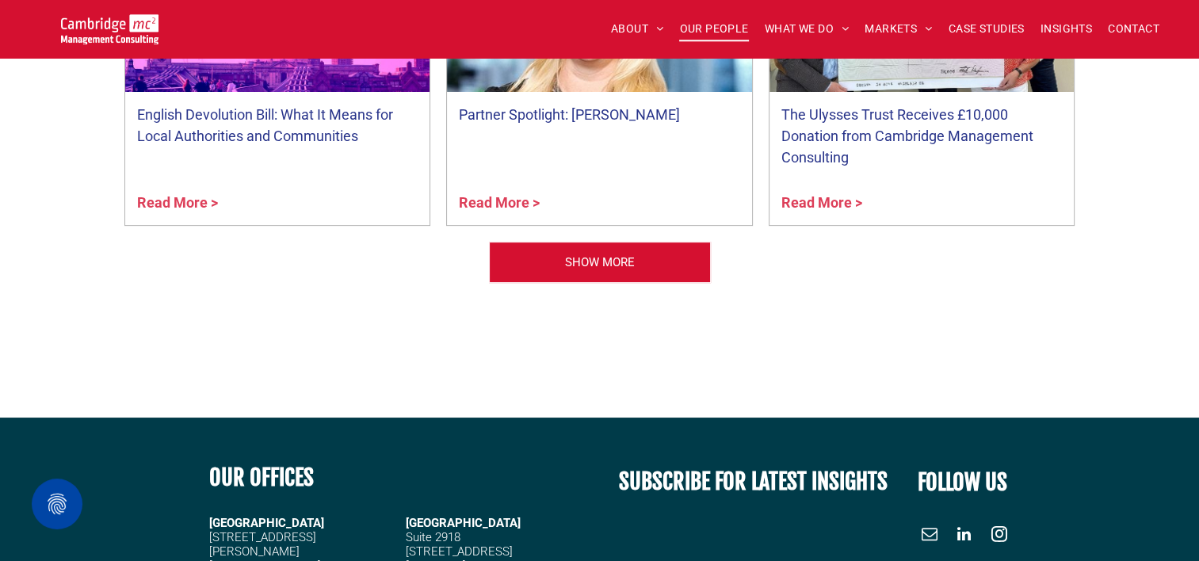 The image size is (1199, 561). Describe the element at coordinates (600, 262) in the screenshot. I see `span: SHOW MORE` at that location.